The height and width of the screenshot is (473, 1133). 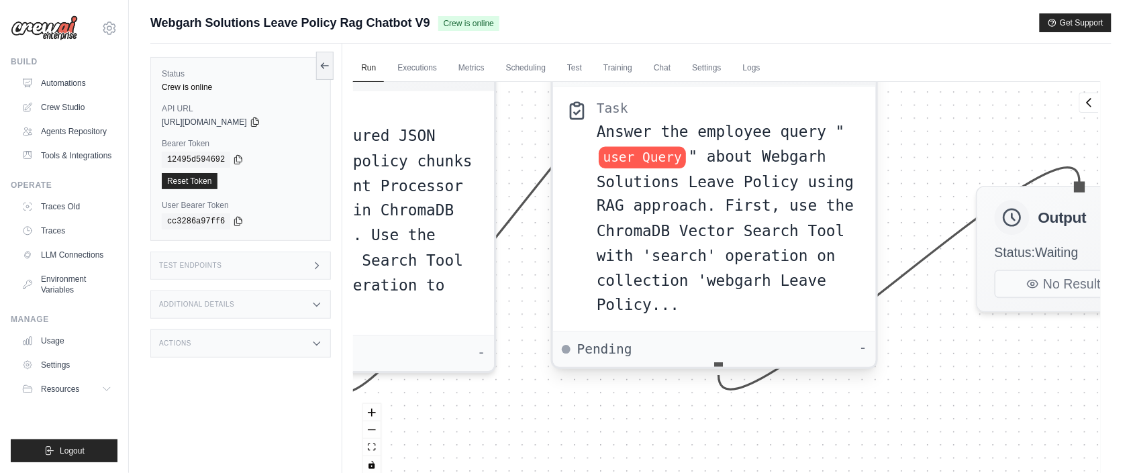 What do you see at coordinates (44, 28) in the screenshot?
I see `img: Logo` at bounding box center [44, 28].